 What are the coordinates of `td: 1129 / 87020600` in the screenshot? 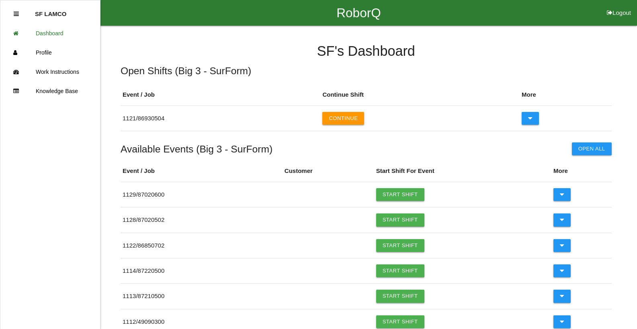 It's located at (201, 194).